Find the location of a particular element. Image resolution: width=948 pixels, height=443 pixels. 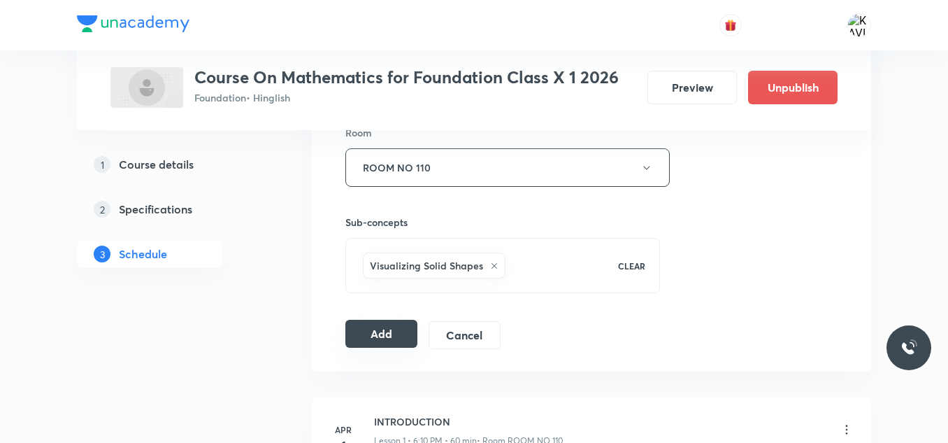

img: Company Logo is located at coordinates (133, 24).